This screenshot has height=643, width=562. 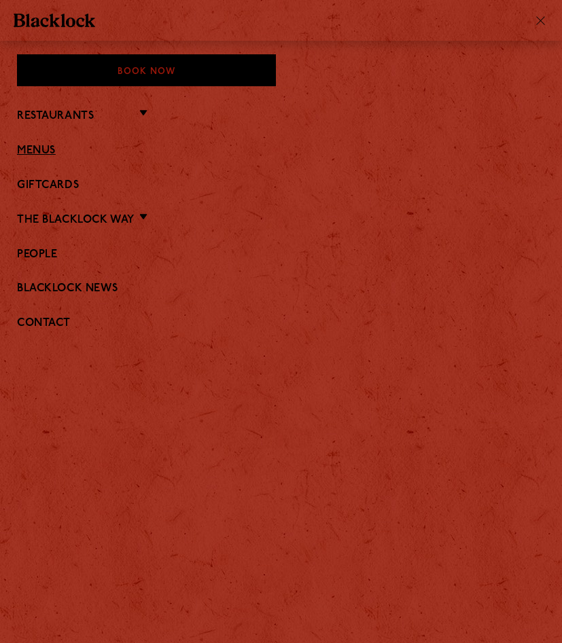 I want to click on div: Book Now, so click(x=146, y=70).